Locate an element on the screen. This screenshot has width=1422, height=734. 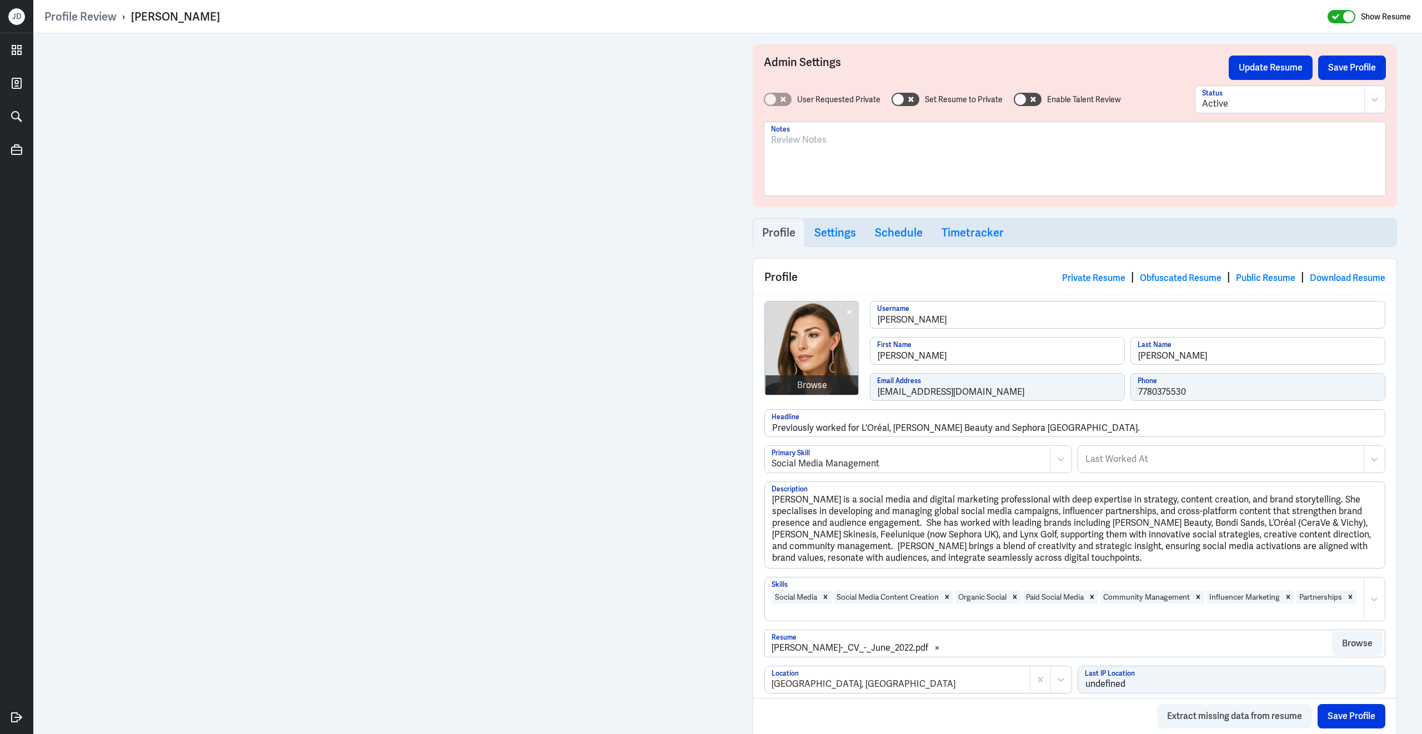
input: Last Name is located at coordinates (1258, 351).